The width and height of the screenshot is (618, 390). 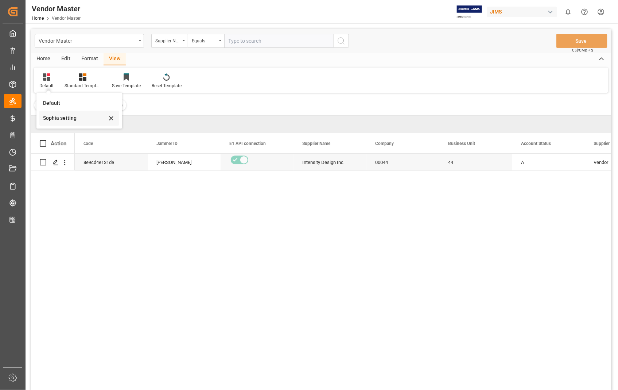 I want to click on span: E1 API connection, so click(x=248, y=143).